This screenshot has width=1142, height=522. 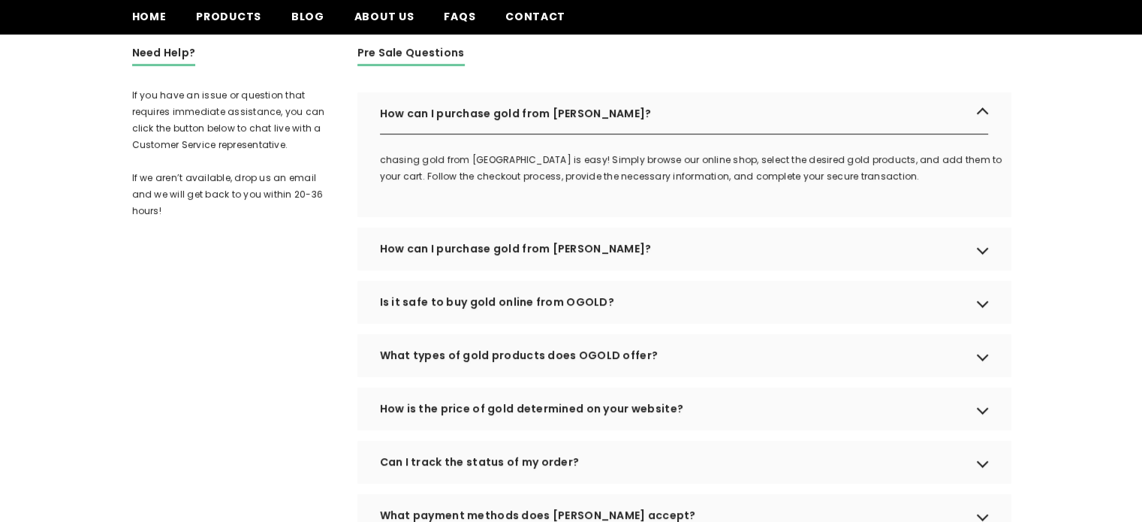 What do you see at coordinates (384, 17) in the screenshot?
I see `span: About us` at bounding box center [384, 17].